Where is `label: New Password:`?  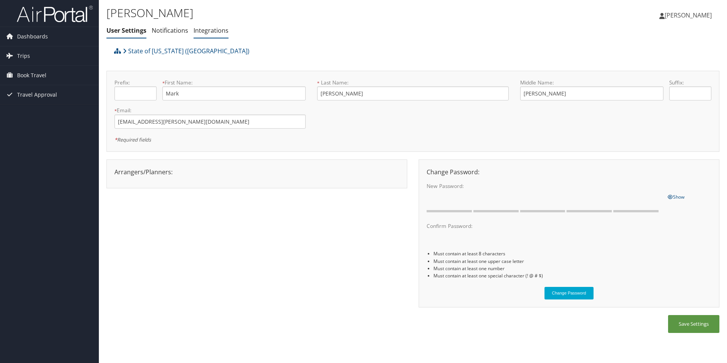 label: New Password: is located at coordinates (544, 186).